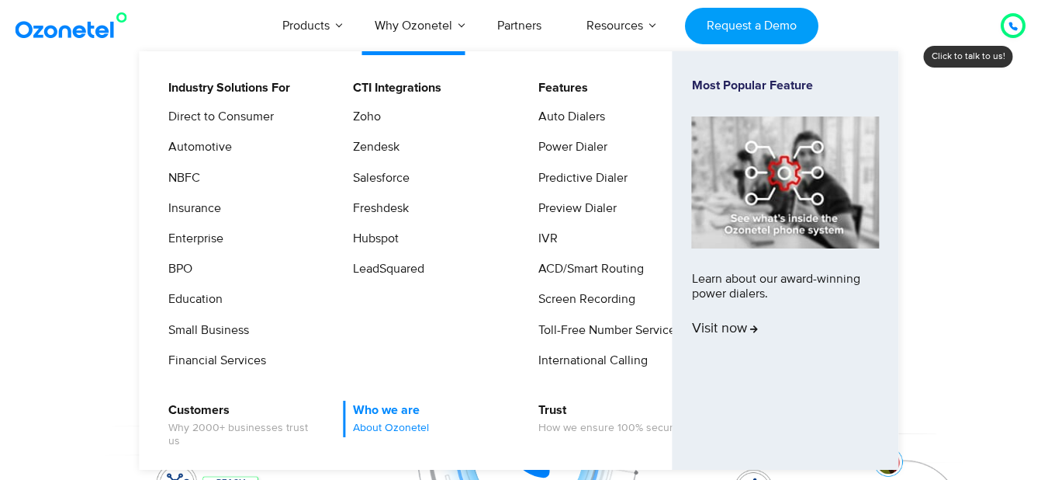  What do you see at coordinates (587, 269) in the screenshot?
I see `a: ACD/Smart Routing` at bounding box center [587, 269].